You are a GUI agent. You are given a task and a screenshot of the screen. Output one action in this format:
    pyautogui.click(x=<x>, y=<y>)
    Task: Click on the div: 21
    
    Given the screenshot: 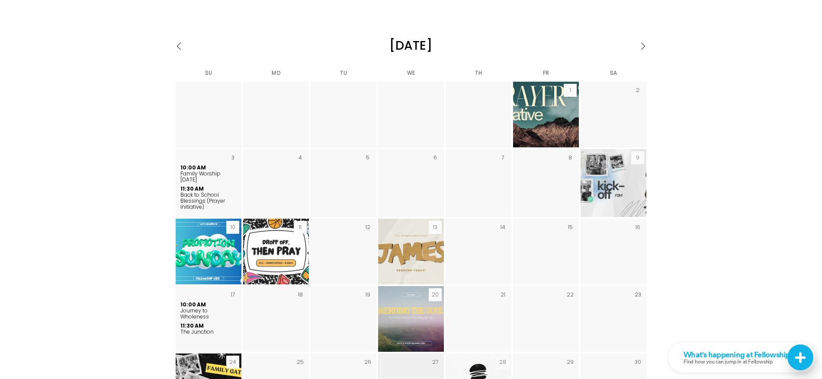 What is the action you would take?
    pyautogui.click(x=503, y=295)
    